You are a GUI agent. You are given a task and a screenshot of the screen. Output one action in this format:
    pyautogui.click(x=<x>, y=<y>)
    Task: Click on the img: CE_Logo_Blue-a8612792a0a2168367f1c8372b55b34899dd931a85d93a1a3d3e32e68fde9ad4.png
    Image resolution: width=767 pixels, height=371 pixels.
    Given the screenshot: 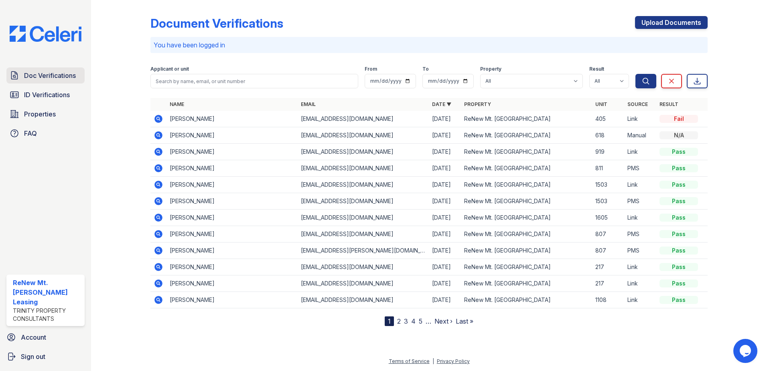 What is the action you would take?
    pyautogui.click(x=45, y=34)
    